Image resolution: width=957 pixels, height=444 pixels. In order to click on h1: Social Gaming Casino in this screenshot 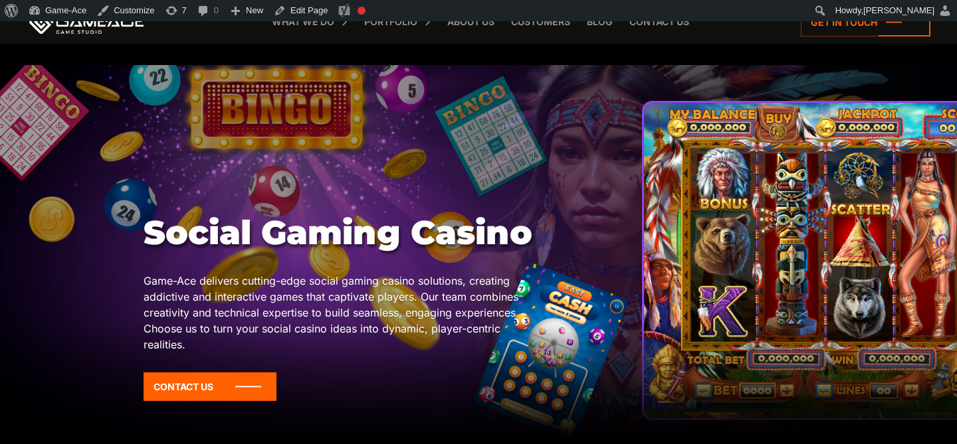, I will do `click(344, 233)`.